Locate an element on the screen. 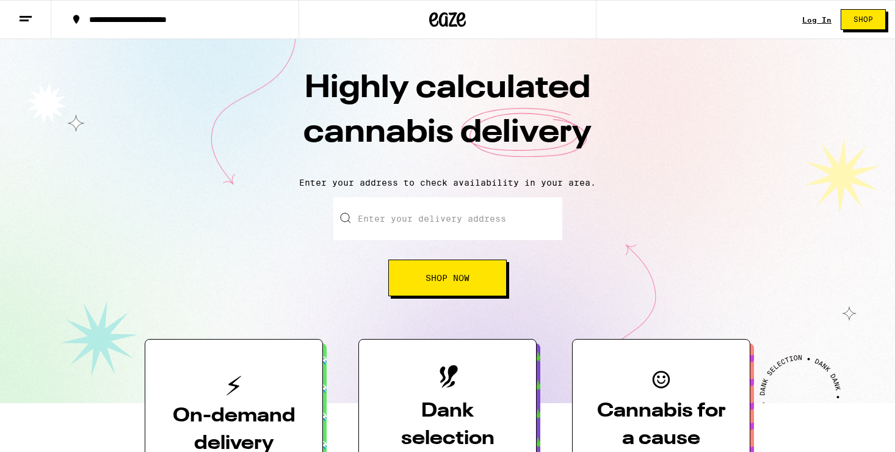 This screenshot has height=452, width=895. p: Enter your address to check availability in your area. is located at coordinates (448, 183).